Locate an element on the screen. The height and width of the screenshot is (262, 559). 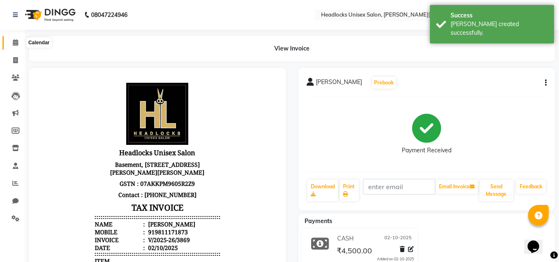
img: logo is located at coordinates (49, 15).